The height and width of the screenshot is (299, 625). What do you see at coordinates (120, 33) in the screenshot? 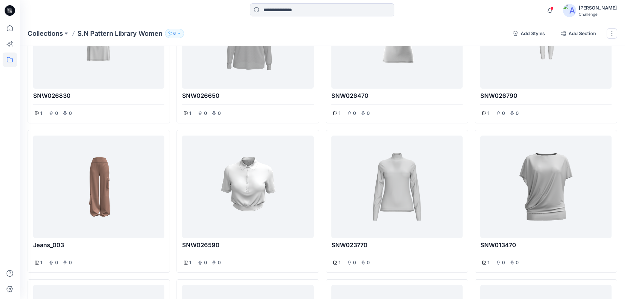
I see `p: S.N Pattern Library Women` at bounding box center [120, 33].